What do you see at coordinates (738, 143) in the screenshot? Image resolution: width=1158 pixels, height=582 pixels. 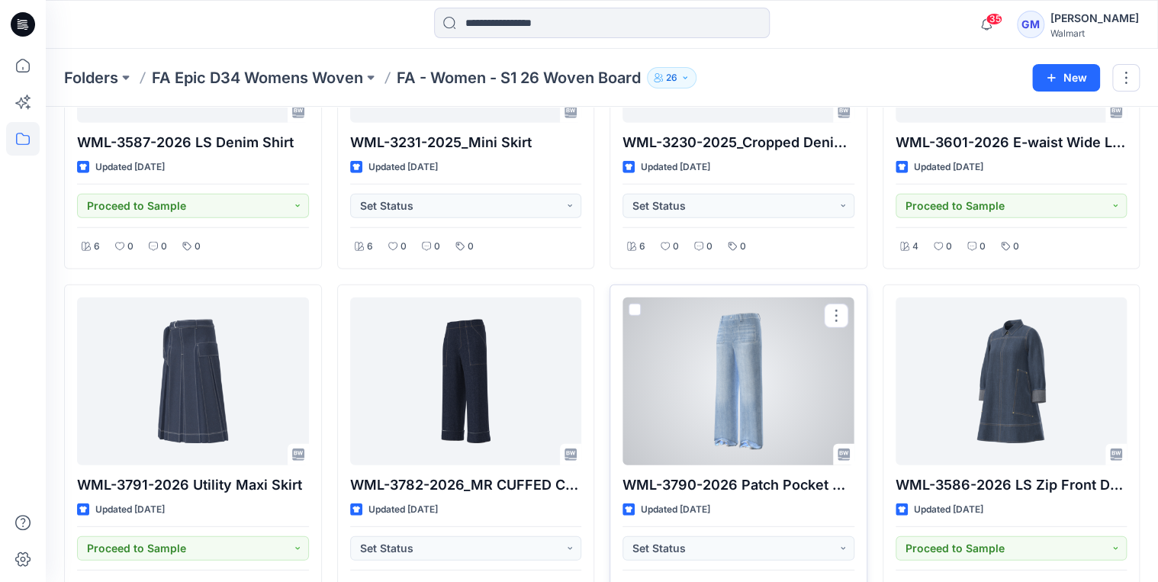 I see `p: WML-3230-2025_Cropped Denim Shirt` at bounding box center [738, 143].